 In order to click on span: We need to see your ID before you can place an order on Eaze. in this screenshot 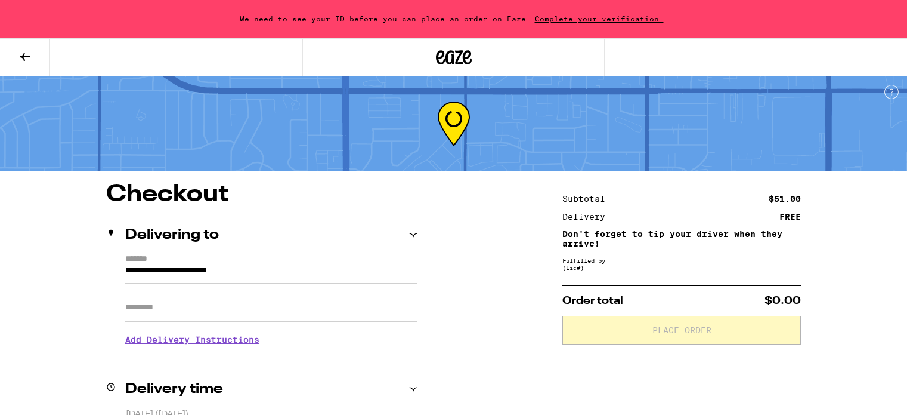, I will do `click(385, 18)`.